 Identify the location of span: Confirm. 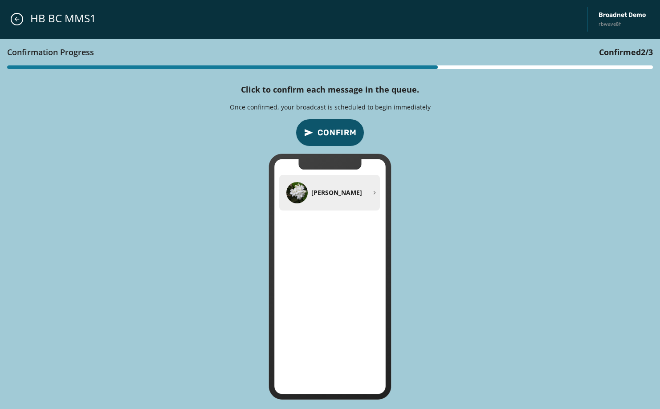
(337, 133).